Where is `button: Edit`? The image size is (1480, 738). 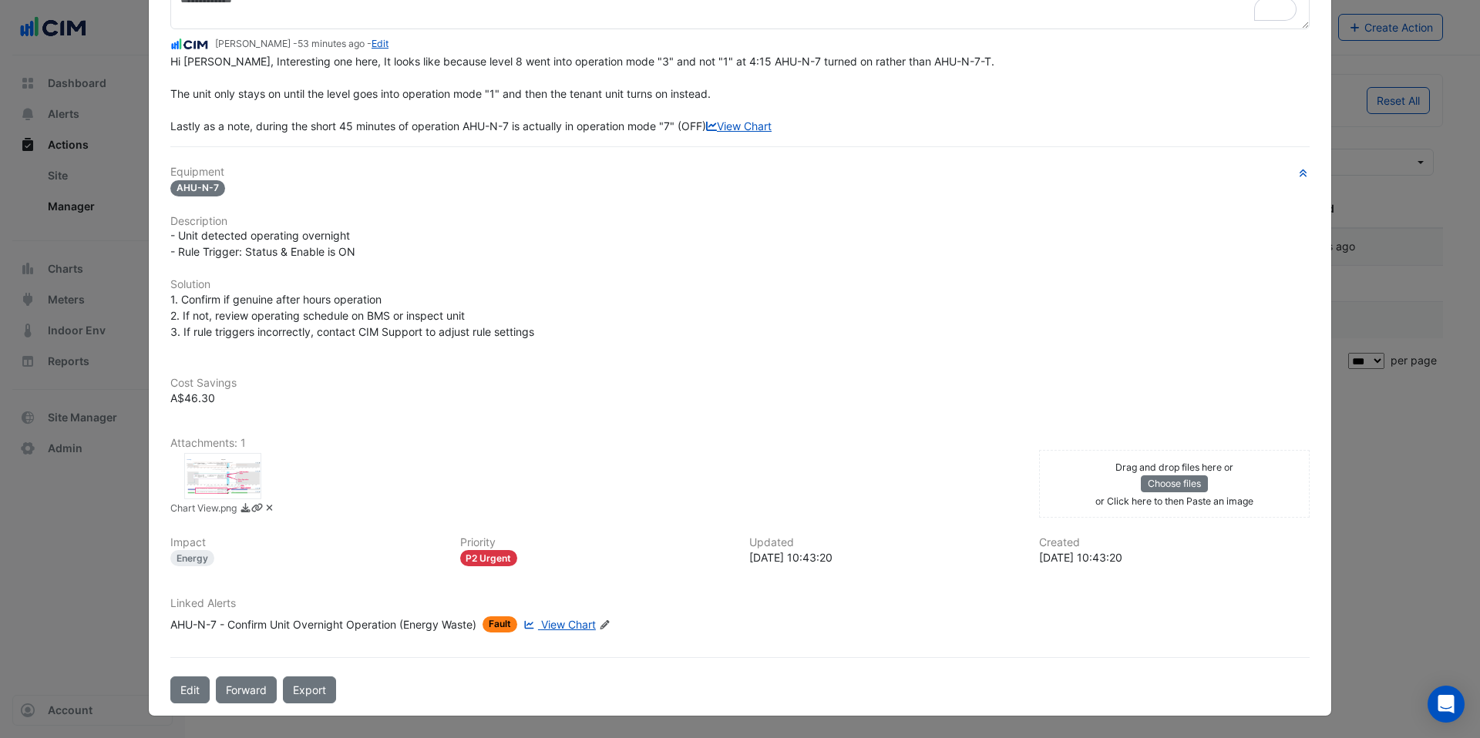 button: Edit is located at coordinates (190, 690).